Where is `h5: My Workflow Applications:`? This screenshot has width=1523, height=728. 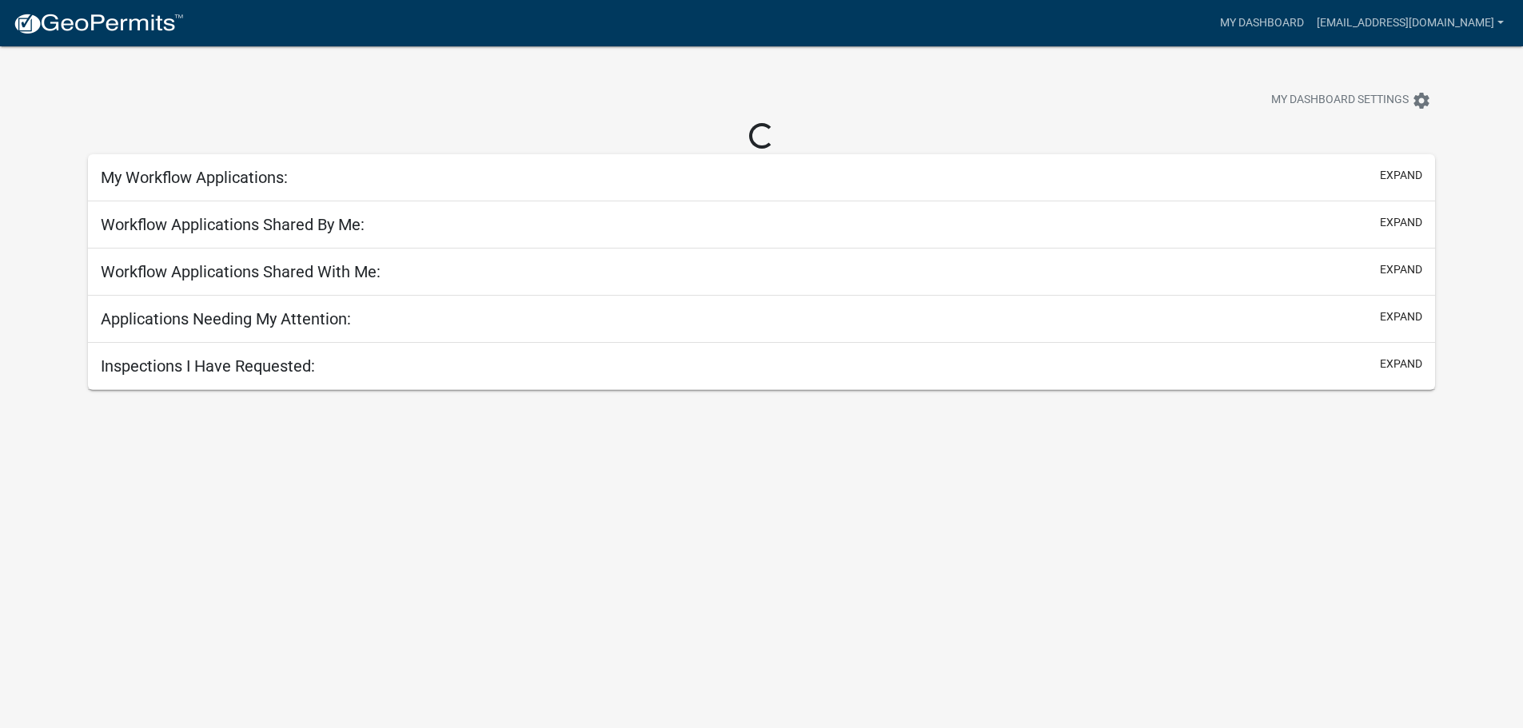 h5: My Workflow Applications: is located at coordinates (194, 177).